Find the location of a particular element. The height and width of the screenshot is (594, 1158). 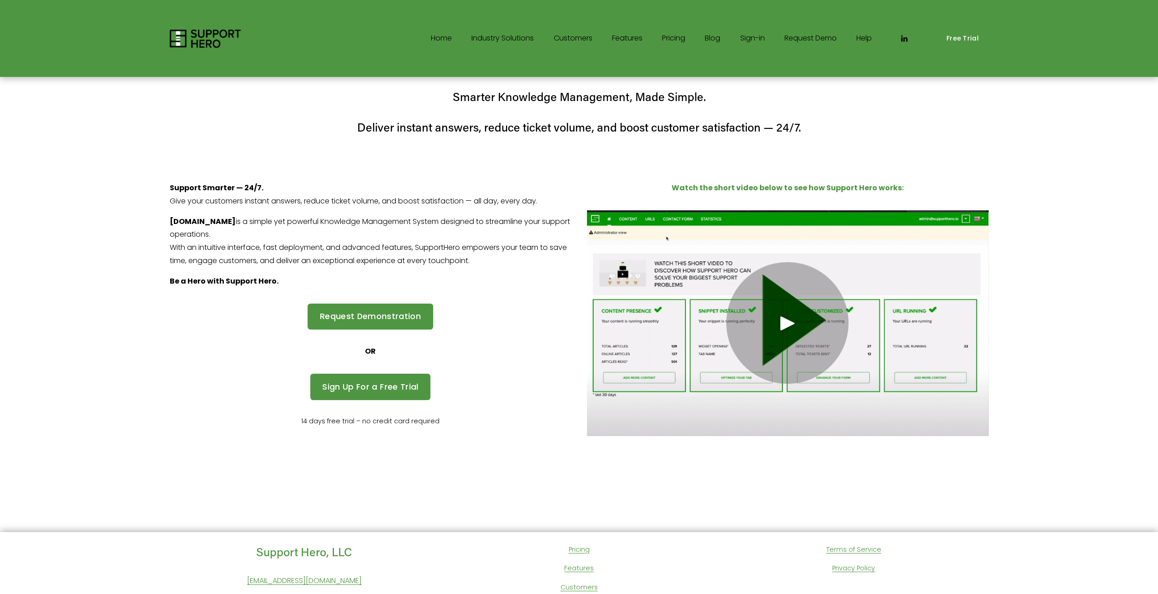

a: LinkedIn is located at coordinates (904, 39).